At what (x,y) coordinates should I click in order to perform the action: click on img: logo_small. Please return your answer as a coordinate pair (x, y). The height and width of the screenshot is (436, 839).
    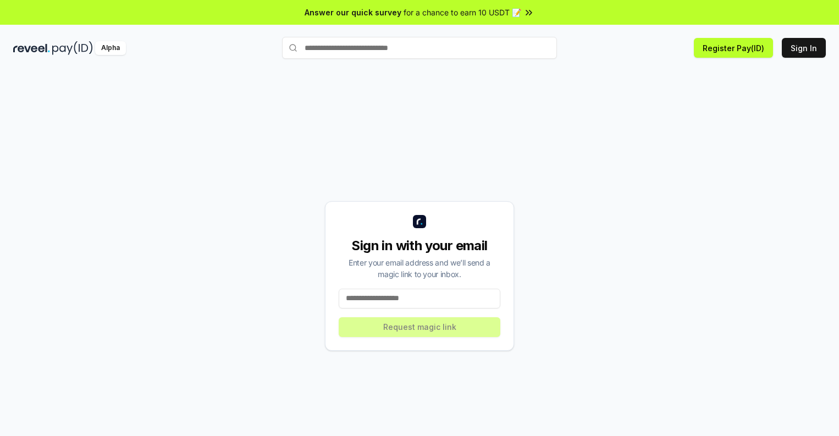
    Looking at the image, I should click on (419, 221).